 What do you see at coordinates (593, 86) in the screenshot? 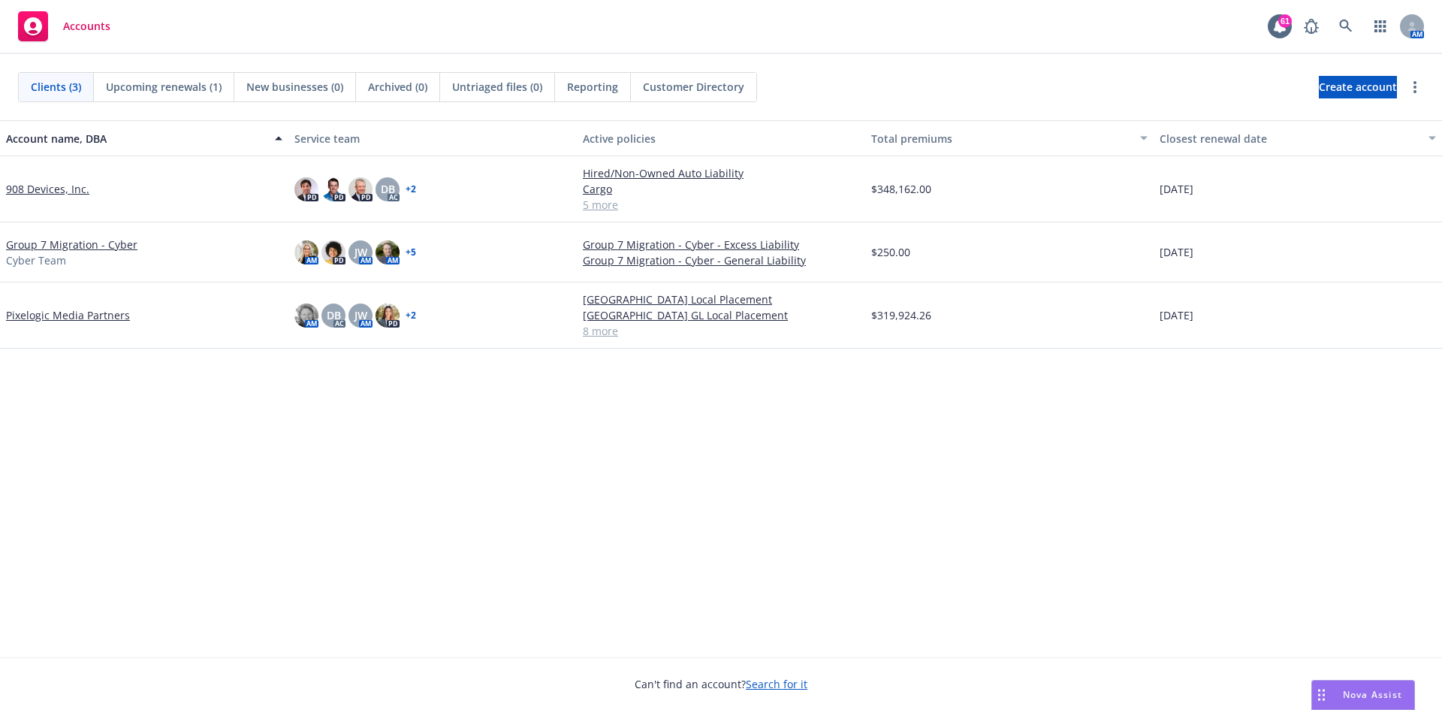
I see `span: Reporting` at bounding box center [593, 86].